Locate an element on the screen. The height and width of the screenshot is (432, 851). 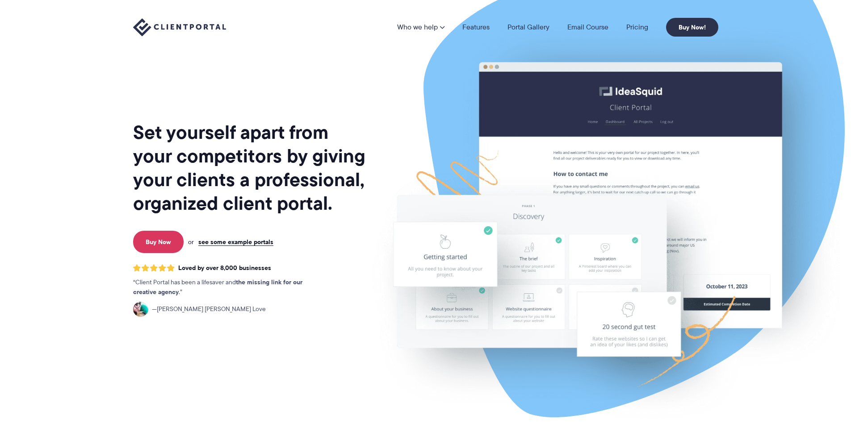
a: Buy Now! is located at coordinates (692, 27).